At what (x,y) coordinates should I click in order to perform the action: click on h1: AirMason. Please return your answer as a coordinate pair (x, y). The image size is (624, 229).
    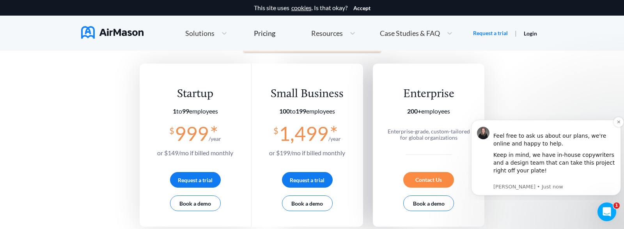
    Looking at the image, I should click on (74, 7).